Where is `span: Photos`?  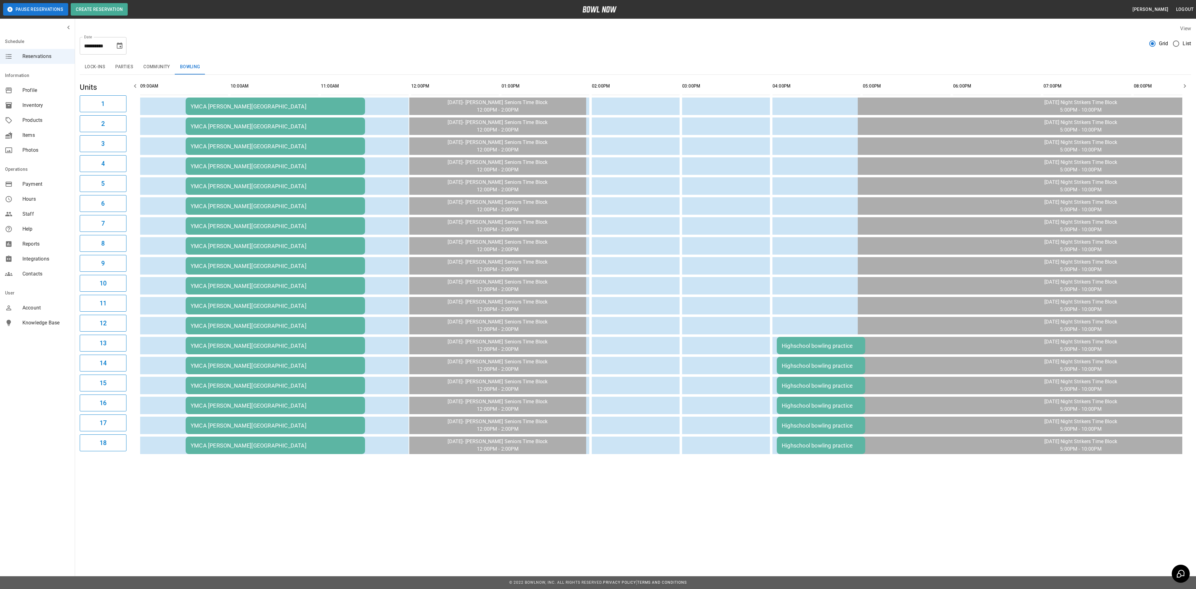
span: Photos is located at coordinates (46, 150).